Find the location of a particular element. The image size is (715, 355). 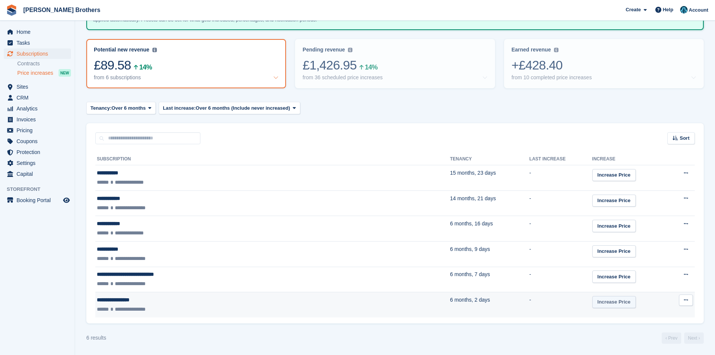

div: £89.58 is located at coordinates (186, 65).